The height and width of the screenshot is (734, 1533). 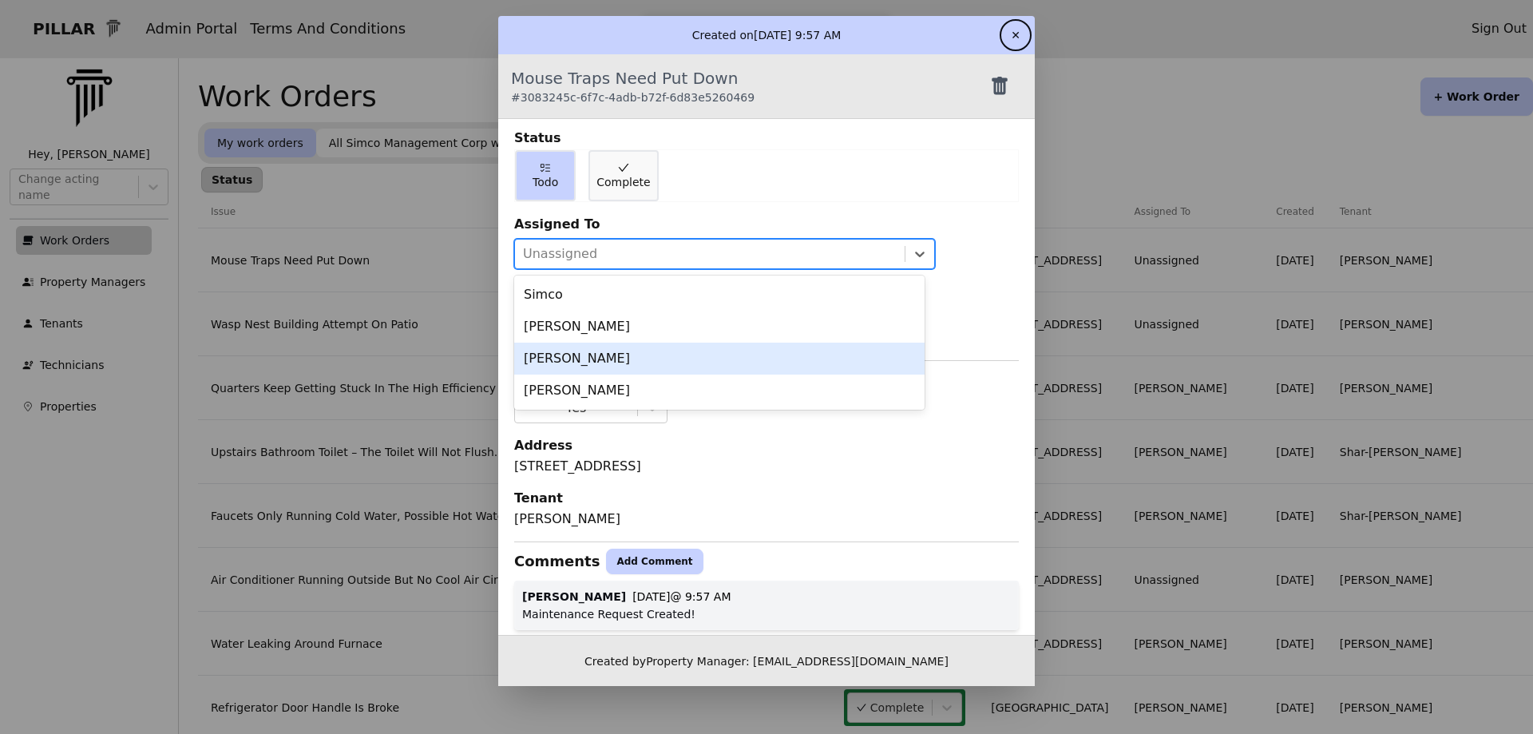 What do you see at coordinates (545, 176) in the screenshot?
I see `button: Todo` at bounding box center [545, 176].